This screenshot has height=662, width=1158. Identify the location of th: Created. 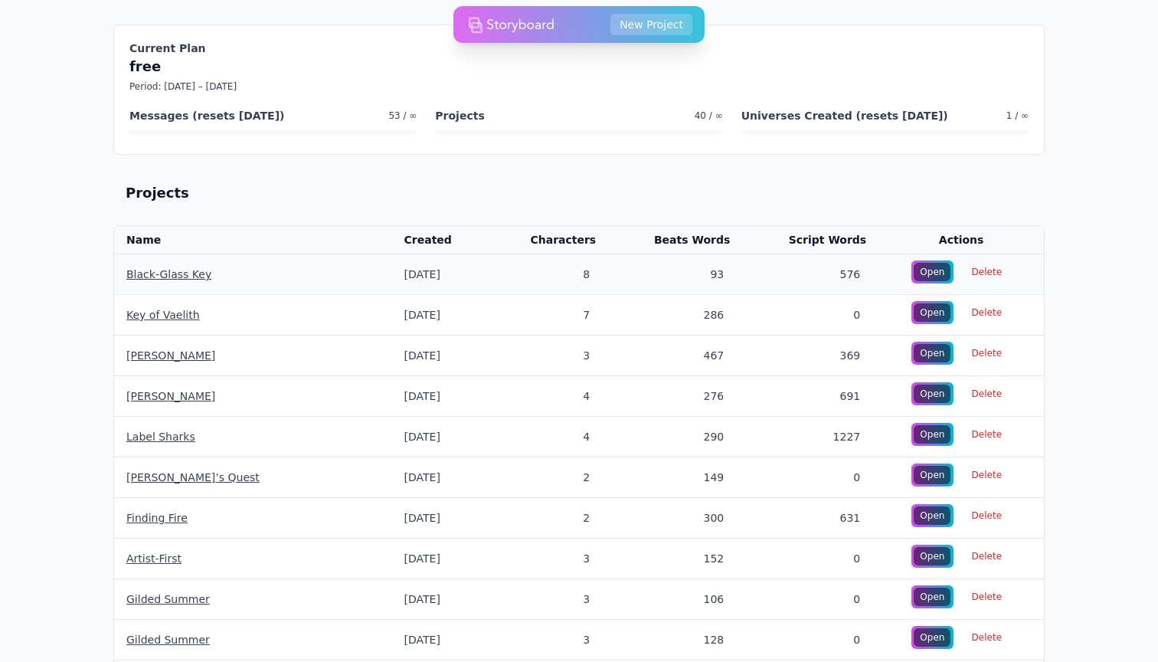
(440, 240).